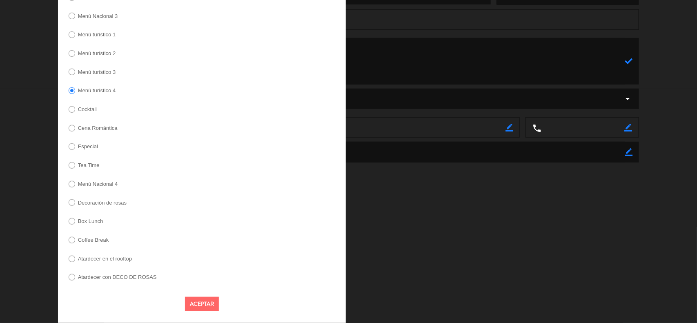 This screenshot has width=697, height=323. What do you see at coordinates (94, 240) in the screenshot?
I see `label: Coffee Break` at bounding box center [94, 240].